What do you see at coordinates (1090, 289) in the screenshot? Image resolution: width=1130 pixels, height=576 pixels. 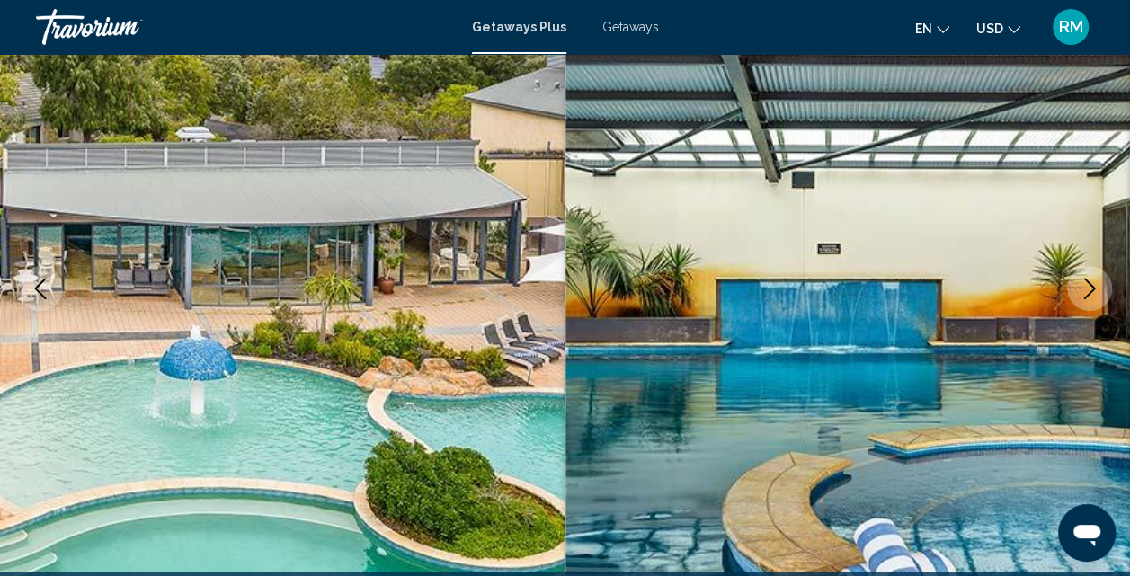 I see `button: Next image` at bounding box center [1090, 289].